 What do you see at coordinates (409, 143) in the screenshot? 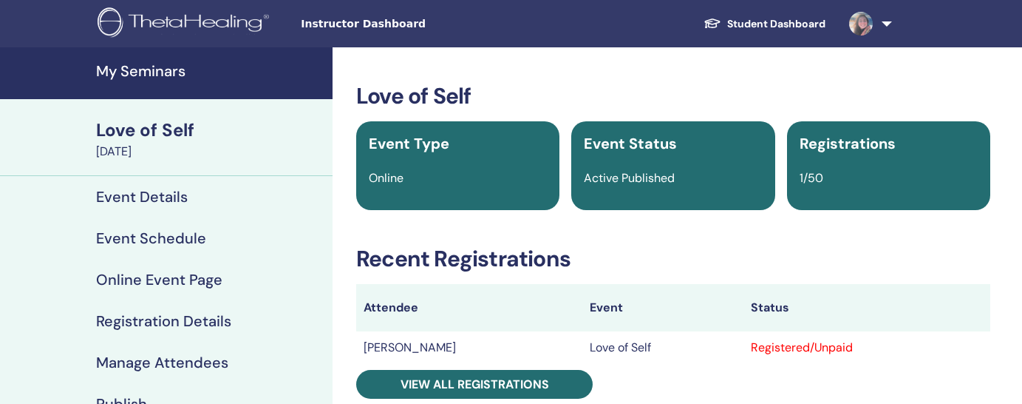
I see `span: Event Type` at bounding box center [409, 143].